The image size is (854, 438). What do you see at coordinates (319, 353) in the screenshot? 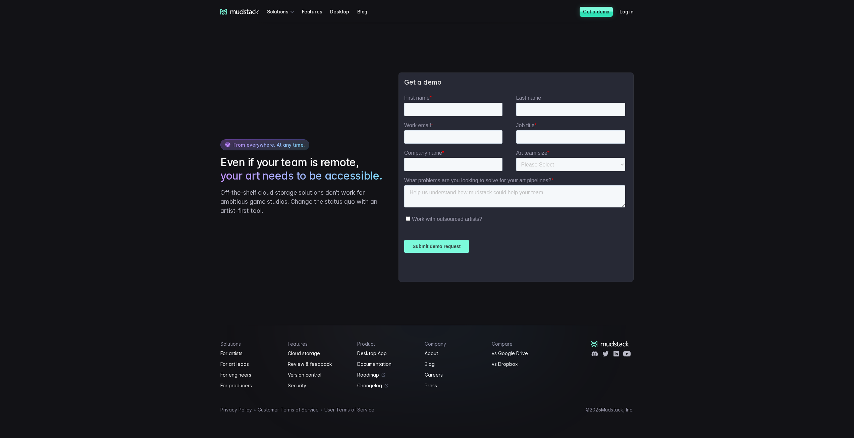
I see `a: Cloud storage` at bounding box center [319, 353].